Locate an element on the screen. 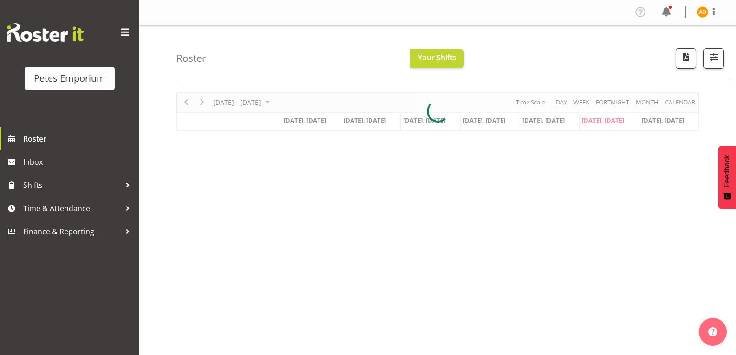 The height and width of the screenshot is (355, 736). span: Your Shifts is located at coordinates (437, 58).